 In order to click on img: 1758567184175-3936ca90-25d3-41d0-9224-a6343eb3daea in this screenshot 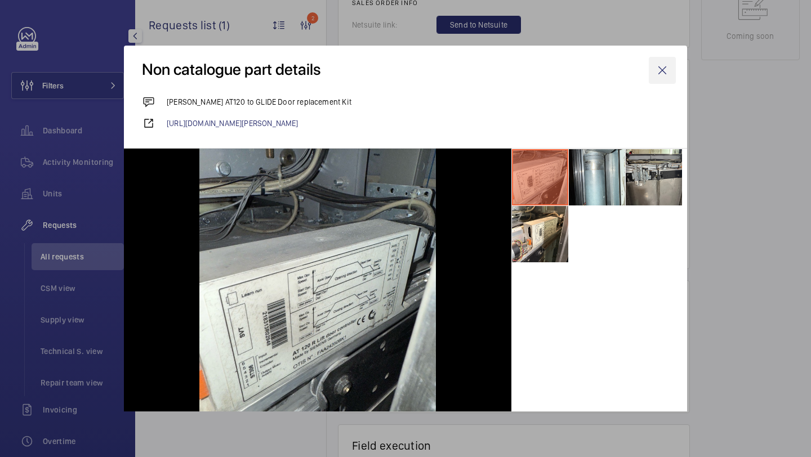, I will do `click(540, 234)`.